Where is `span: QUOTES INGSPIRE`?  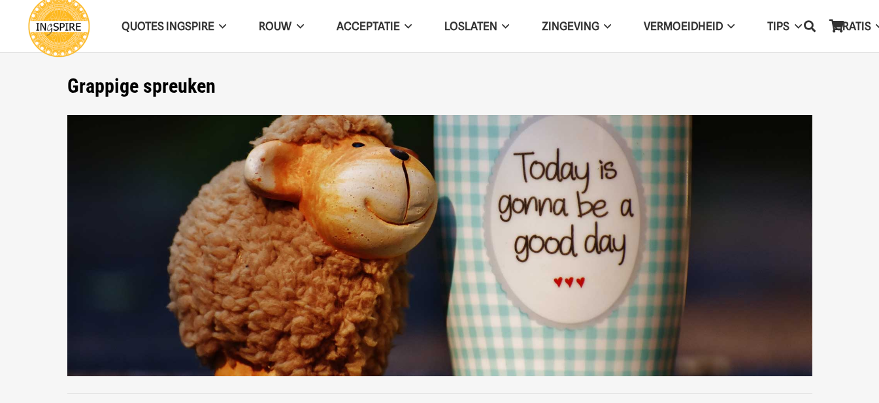
span: QUOTES INGSPIRE is located at coordinates (168, 26).